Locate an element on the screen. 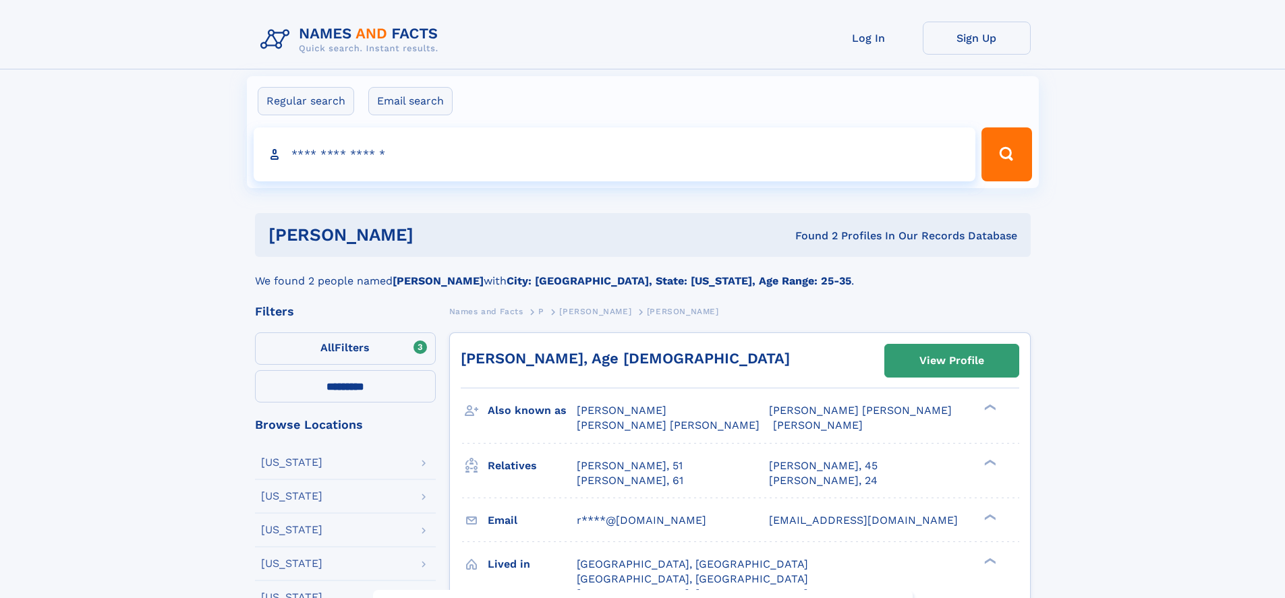 The image size is (1285, 598). label: Regular search is located at coordinates (306, 101).